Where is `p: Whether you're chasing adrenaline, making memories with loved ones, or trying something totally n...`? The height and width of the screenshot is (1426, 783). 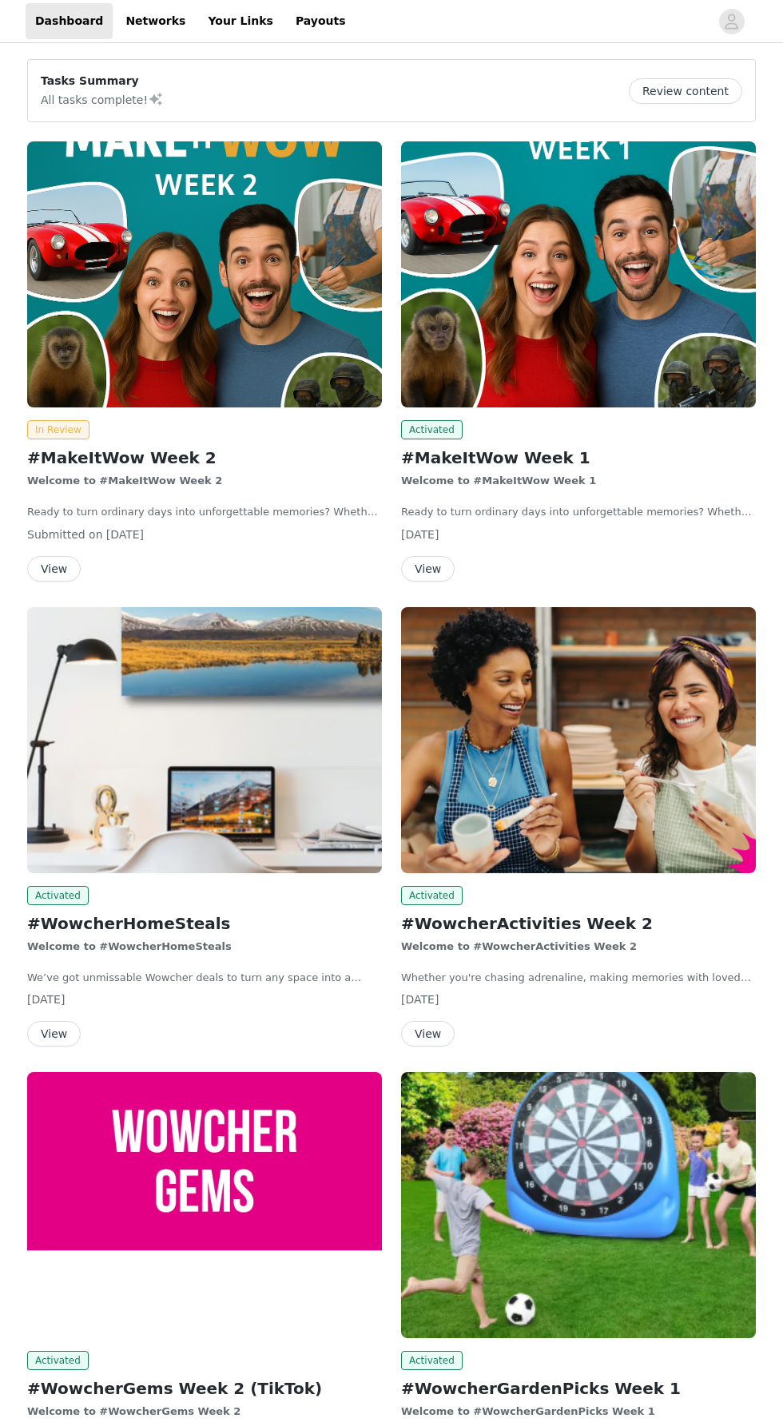 p: Whether you're chasing adrenaline, making memories with loved ones, or trying something totally n... is located at coordinates (578, 978).